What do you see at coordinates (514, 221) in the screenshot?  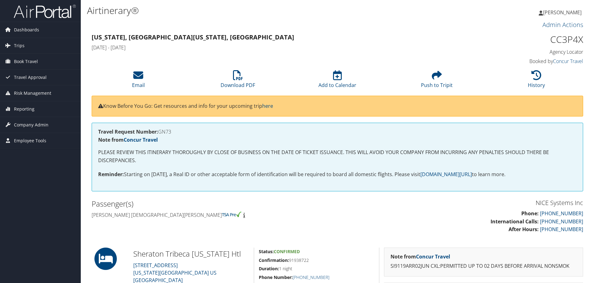 I see `strong: International Calls:` at bounding box center [514, 221].